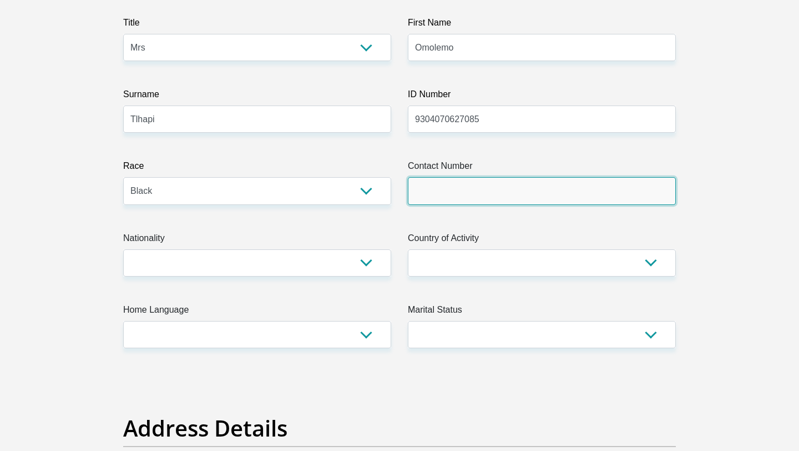  Describe the element at coordinates (257, 240) in the screenshot. I see `label: Nationality` at that location.